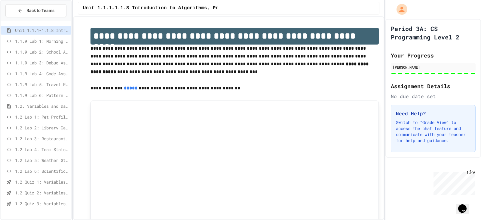 This screenshot has width=481, height=220. What do you see at coordinates (42, 52) in the screenshot?
I see `span: 1.1.9 Lab 2: School Announcements` at bounding box center [42, 52].